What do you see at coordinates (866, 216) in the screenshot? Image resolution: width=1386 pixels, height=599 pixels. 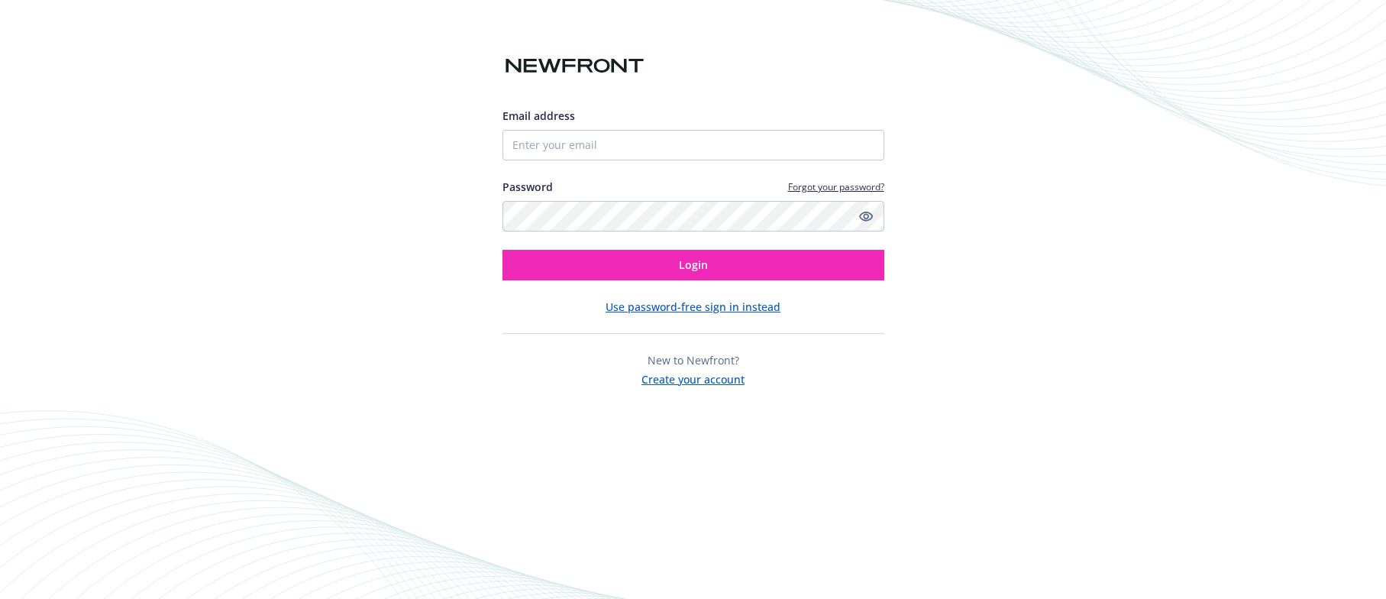 I see `a: Show password` at bounding box center [866, 216].